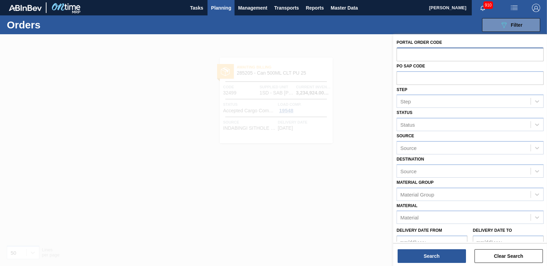  I want to click on span: Reports, so click(315, 8).